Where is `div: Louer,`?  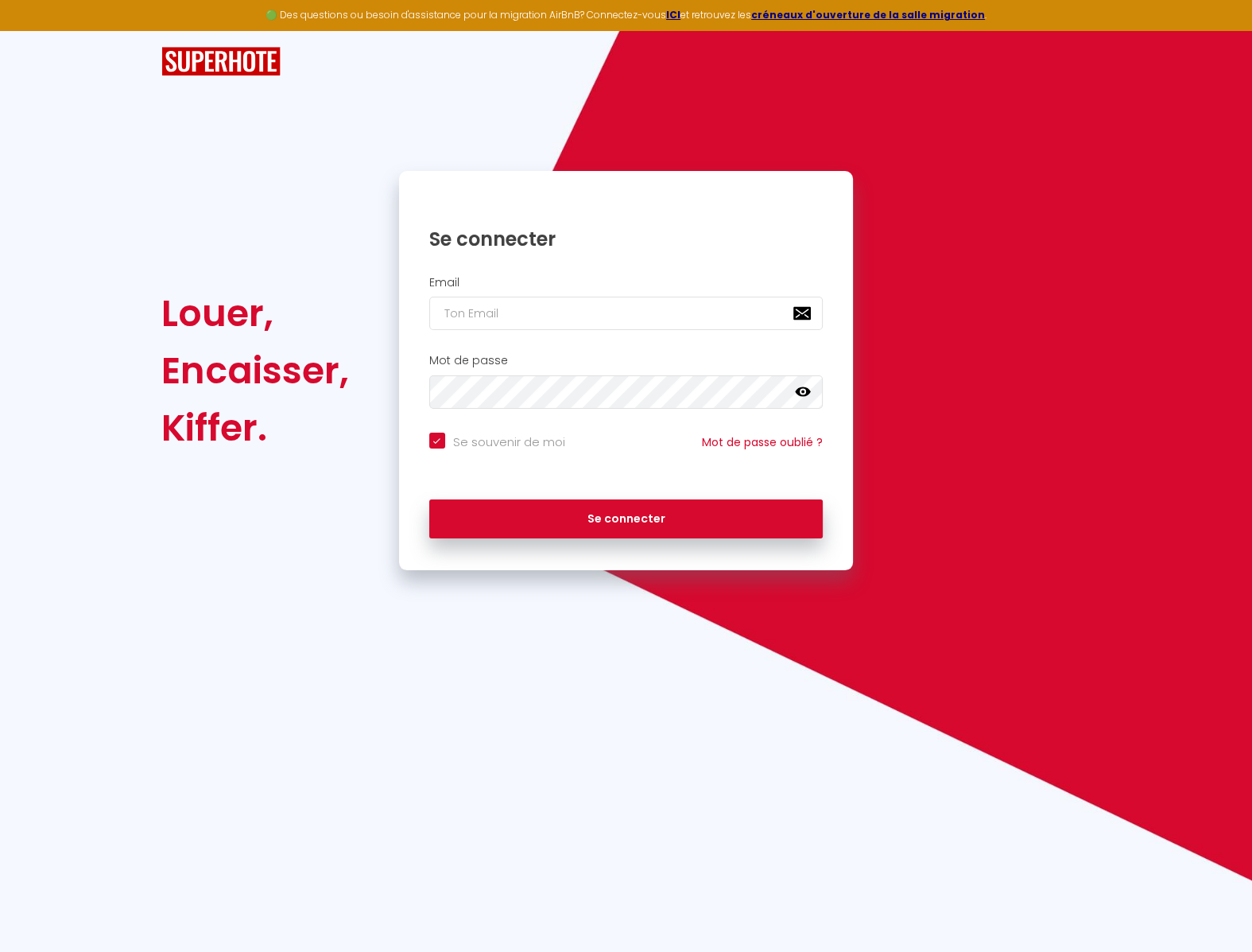 div: Louer, is located at coordinates (255, 313).